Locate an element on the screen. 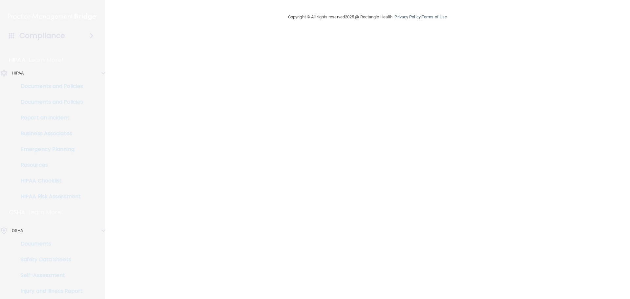 This screenshot has width=630, height=299. p: Resources is located at coordinates (49, 165).